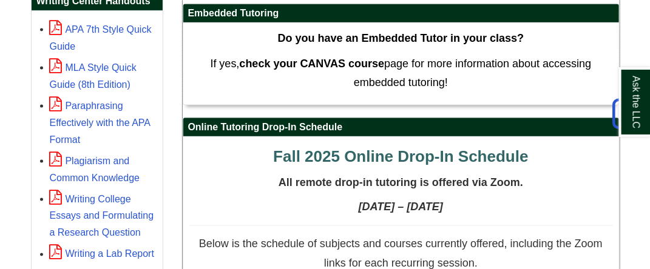 Image resolution: width=650 pixels, height=269 pixels. I want to click on a: Writing College Essays and Formulating a Research Question, so click(102, 216).